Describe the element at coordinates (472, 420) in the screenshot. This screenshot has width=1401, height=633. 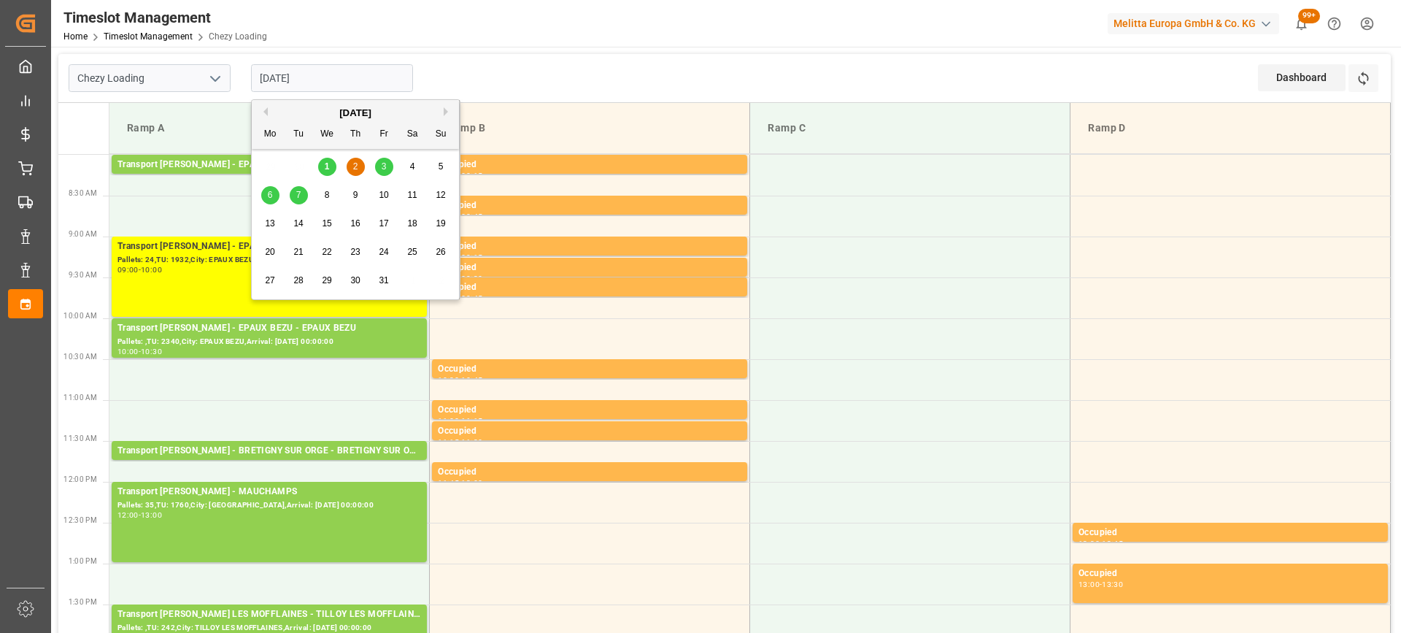
I see `div: 11:15` at that location.